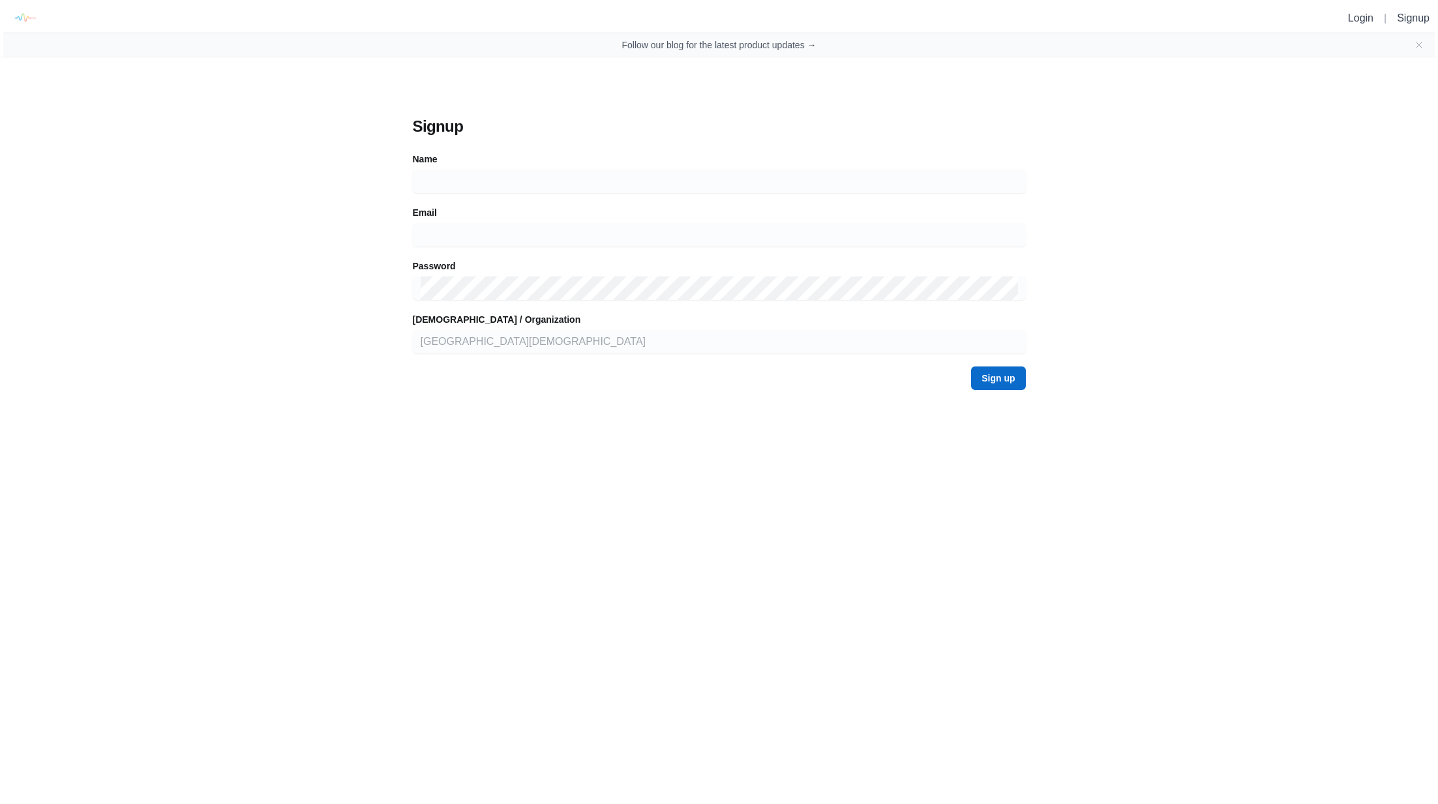 Image resolution: width=1438 pixels, height=804 pixels. What do you see at coordinates (1413, 18) in the screenshot?
I see `a: Signup` at bounding box center [1413, 18].